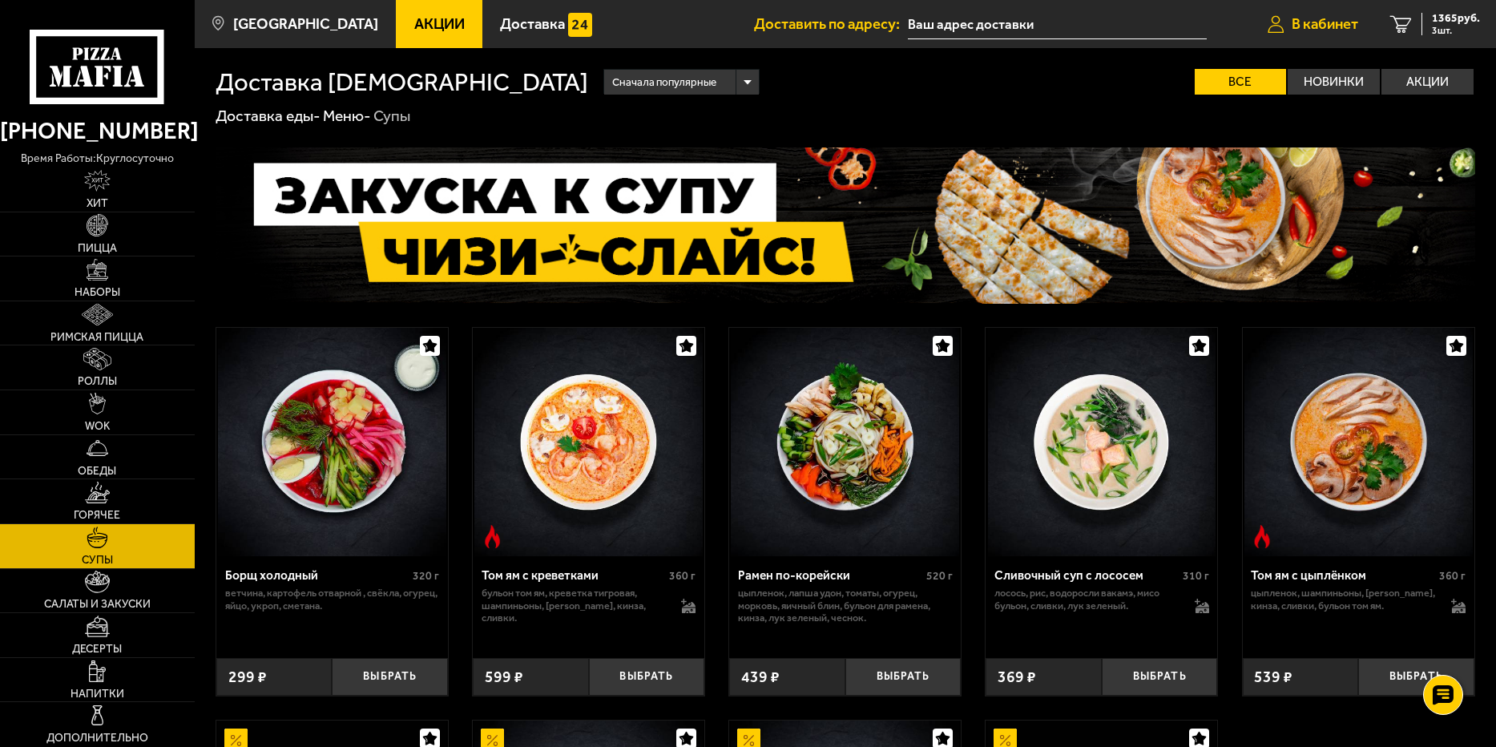 The image size is (1496, 747). I want to click on img: Рамен по-корейски, so click(845, 442).